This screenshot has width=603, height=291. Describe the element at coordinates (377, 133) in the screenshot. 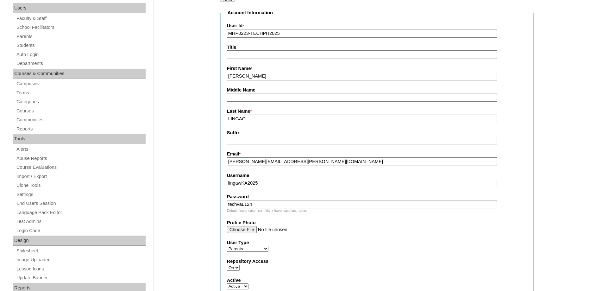

I see `label: Suffix` at that location.